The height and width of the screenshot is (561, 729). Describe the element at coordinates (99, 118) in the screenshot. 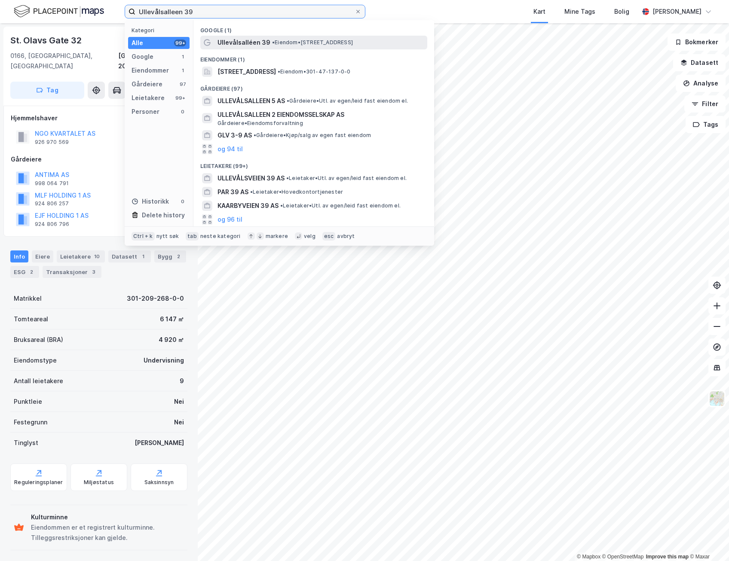

I see `div: Hjemmelshaver` at that location.